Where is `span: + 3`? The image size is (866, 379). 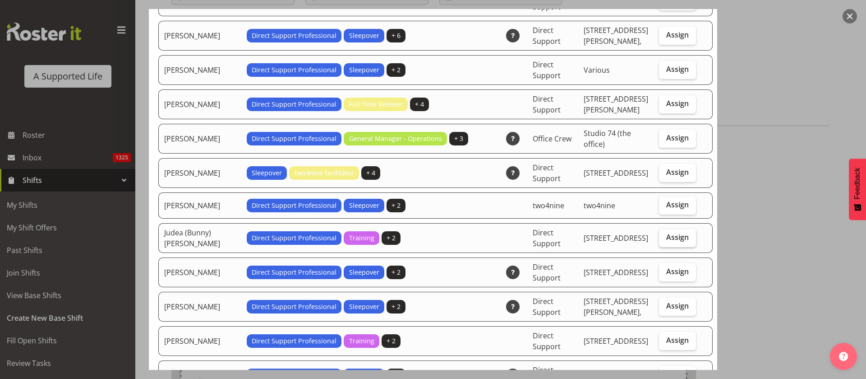
span: + 3 is located at coordinates (459, 139).